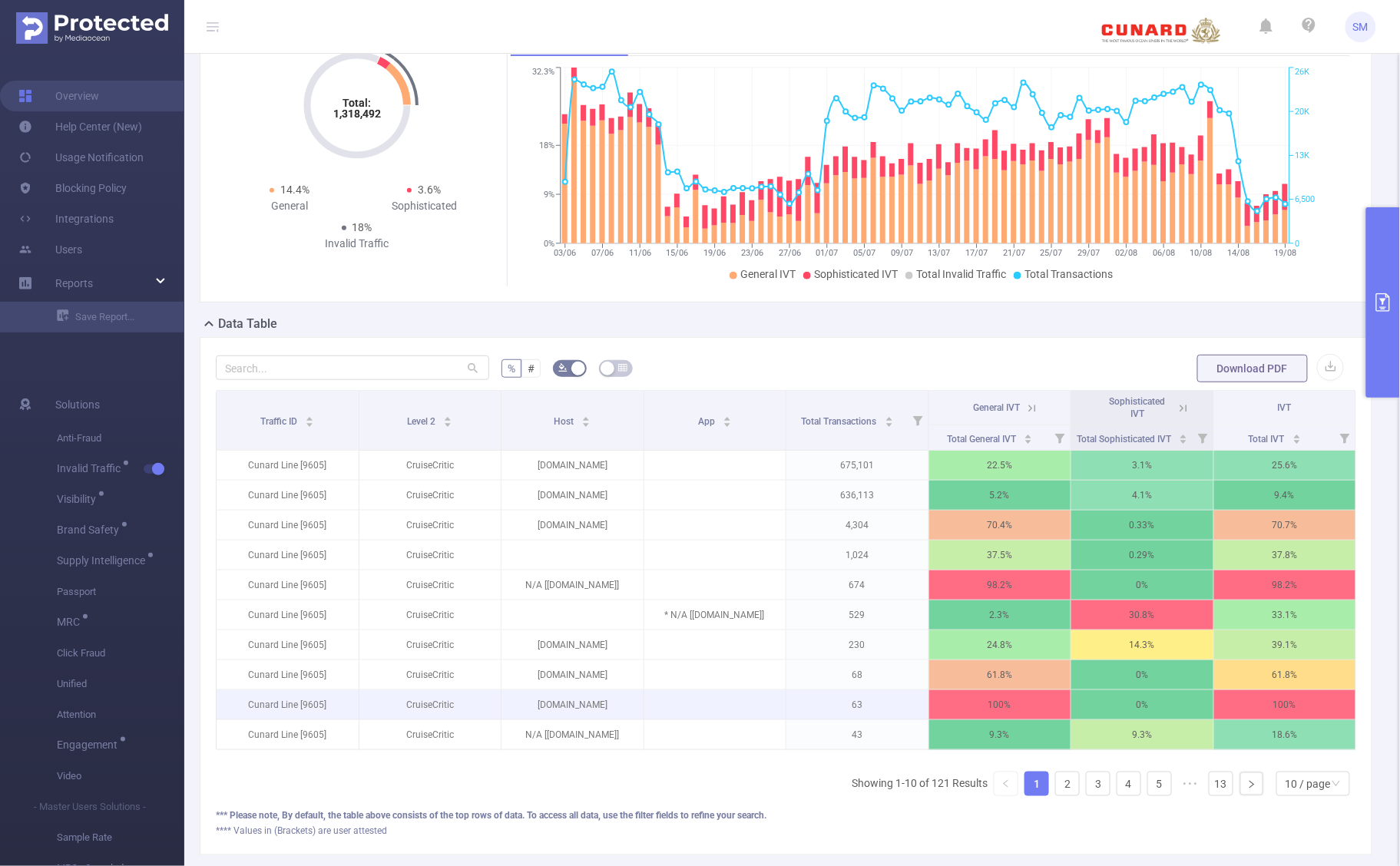 Image resolution: width=1400 pixels, height=866 pixels. Describe the element at coordinates (1142, 675) in the screenshot. I see `p: 0%` at that location.